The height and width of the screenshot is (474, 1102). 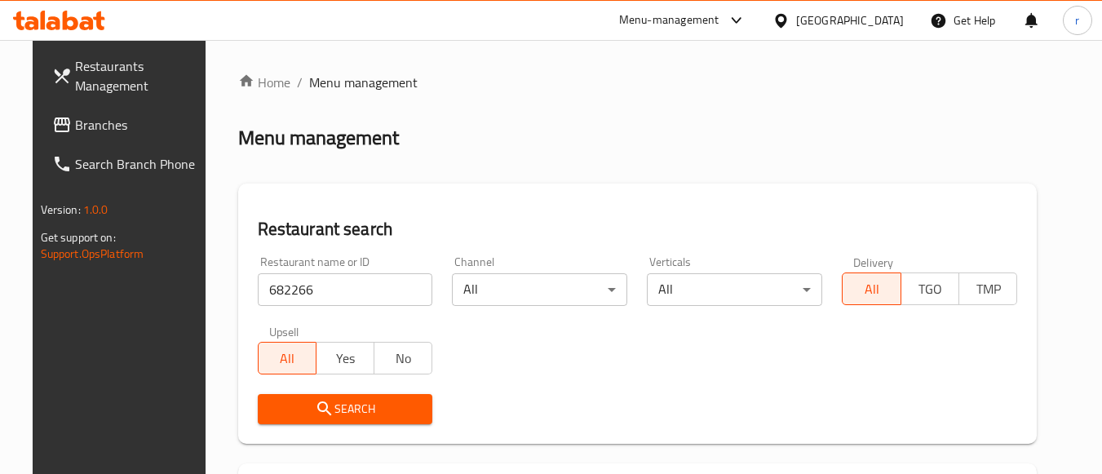 What do you see at coordinates (128, 125) in the screenshot?
I see `a: Branches` at bounding box center [128, 125].